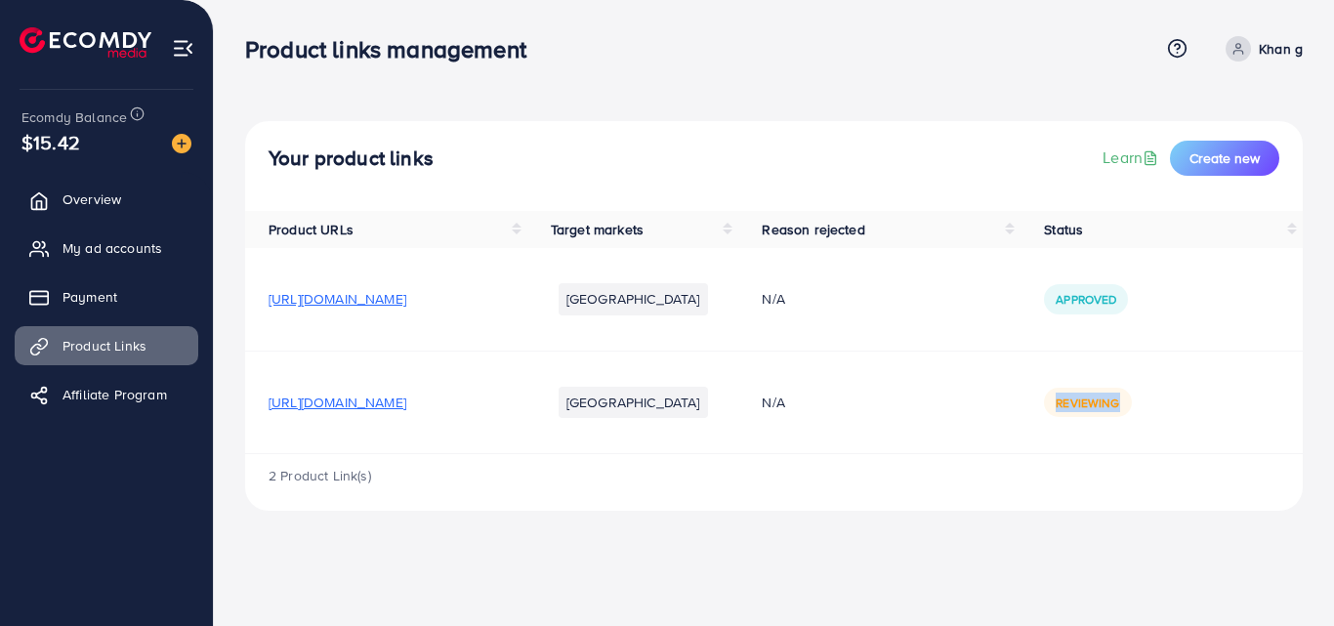  Describe the element at coordinates (106, 297) in the screenshot. I see `a: Payment` at that location.